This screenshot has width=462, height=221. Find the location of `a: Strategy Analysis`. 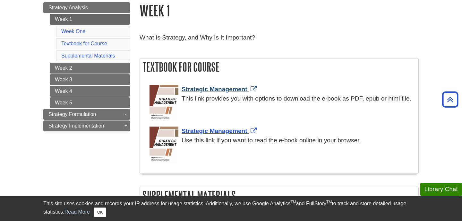

a: Strategy Analysis is located at coordinates (87, 8).